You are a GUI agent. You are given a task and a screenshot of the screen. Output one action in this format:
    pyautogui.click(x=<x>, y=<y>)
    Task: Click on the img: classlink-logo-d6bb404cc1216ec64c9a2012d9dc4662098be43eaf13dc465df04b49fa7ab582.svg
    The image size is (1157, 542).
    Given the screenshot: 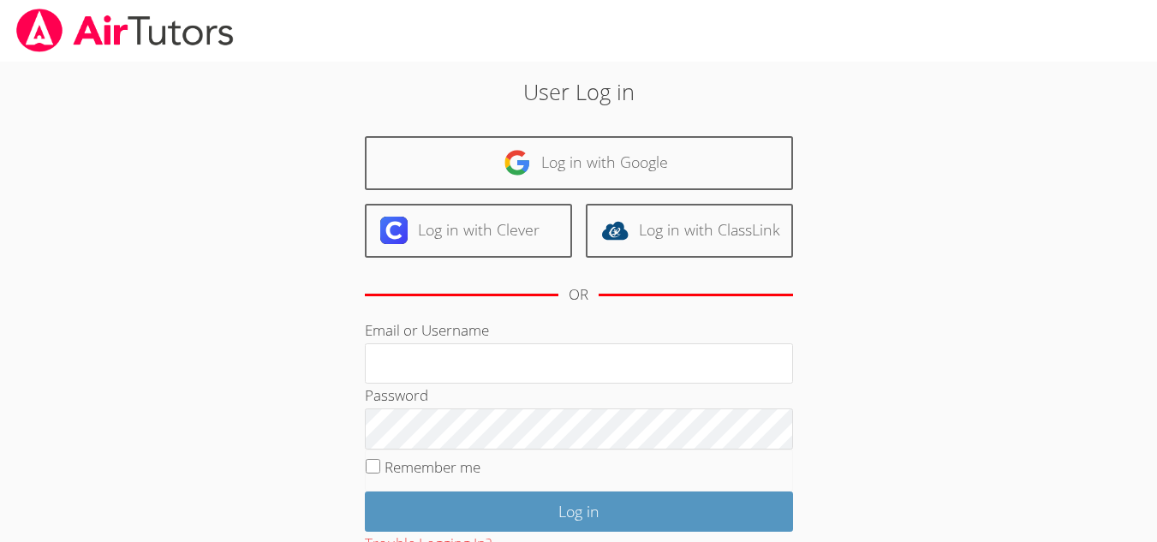 What is the action you would take?
    pyautogui.click(x=615, y=230)
    